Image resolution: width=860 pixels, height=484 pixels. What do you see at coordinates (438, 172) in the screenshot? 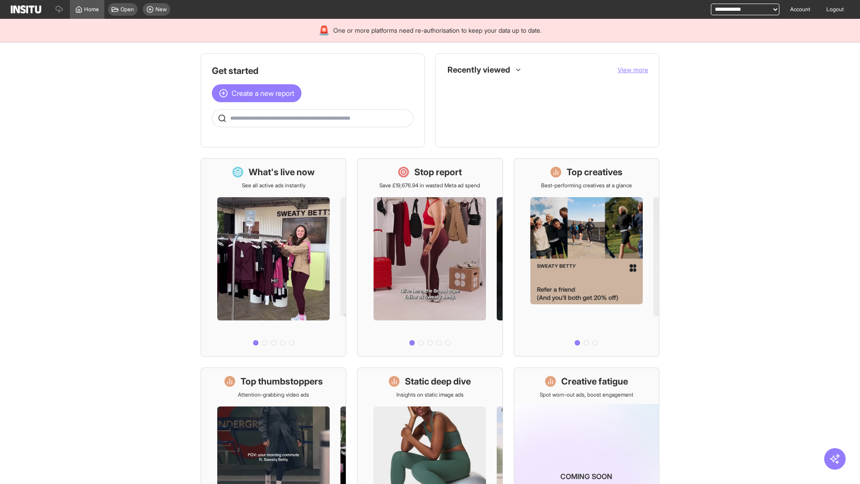
I see `h1: Stop report` at bounding box center [438, 172].